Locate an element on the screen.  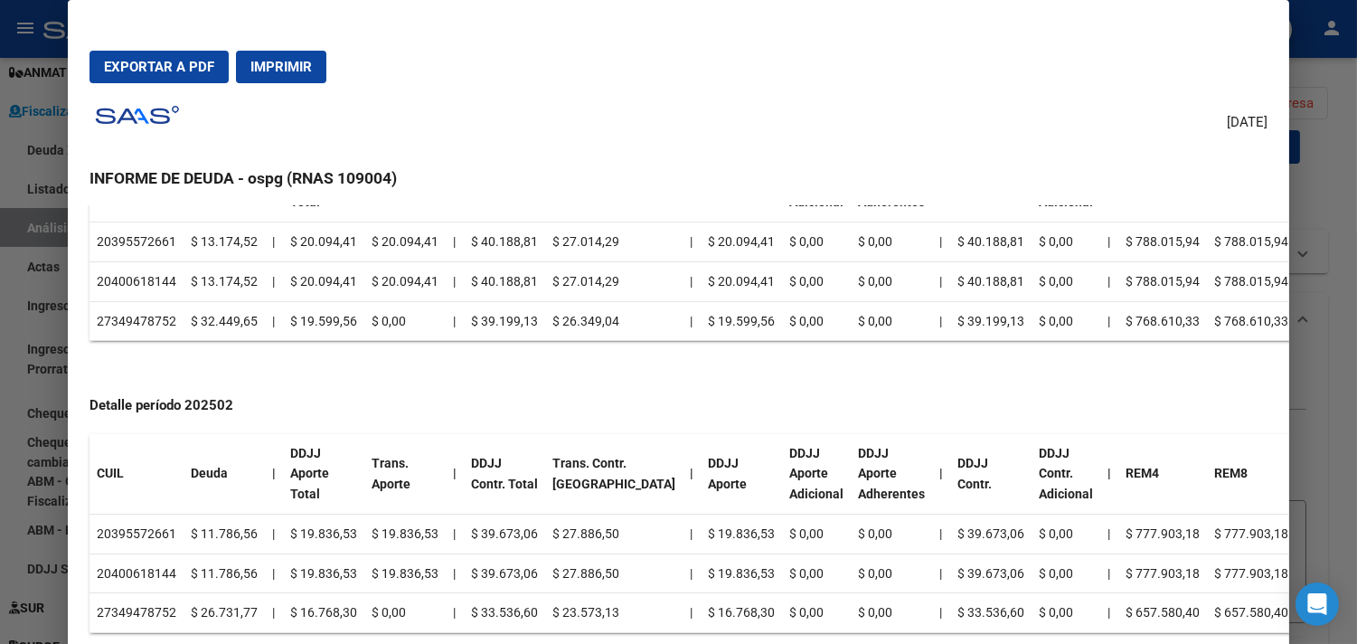
td: $ 33.536,60 is located at coordinates (505, 613).